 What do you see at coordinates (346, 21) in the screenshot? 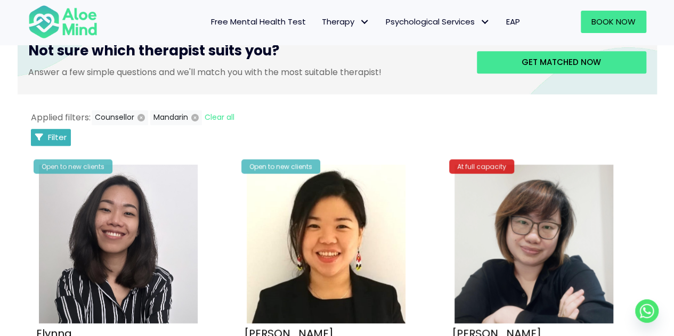
I see `span: Therapy` at bounding box center [346, 21].